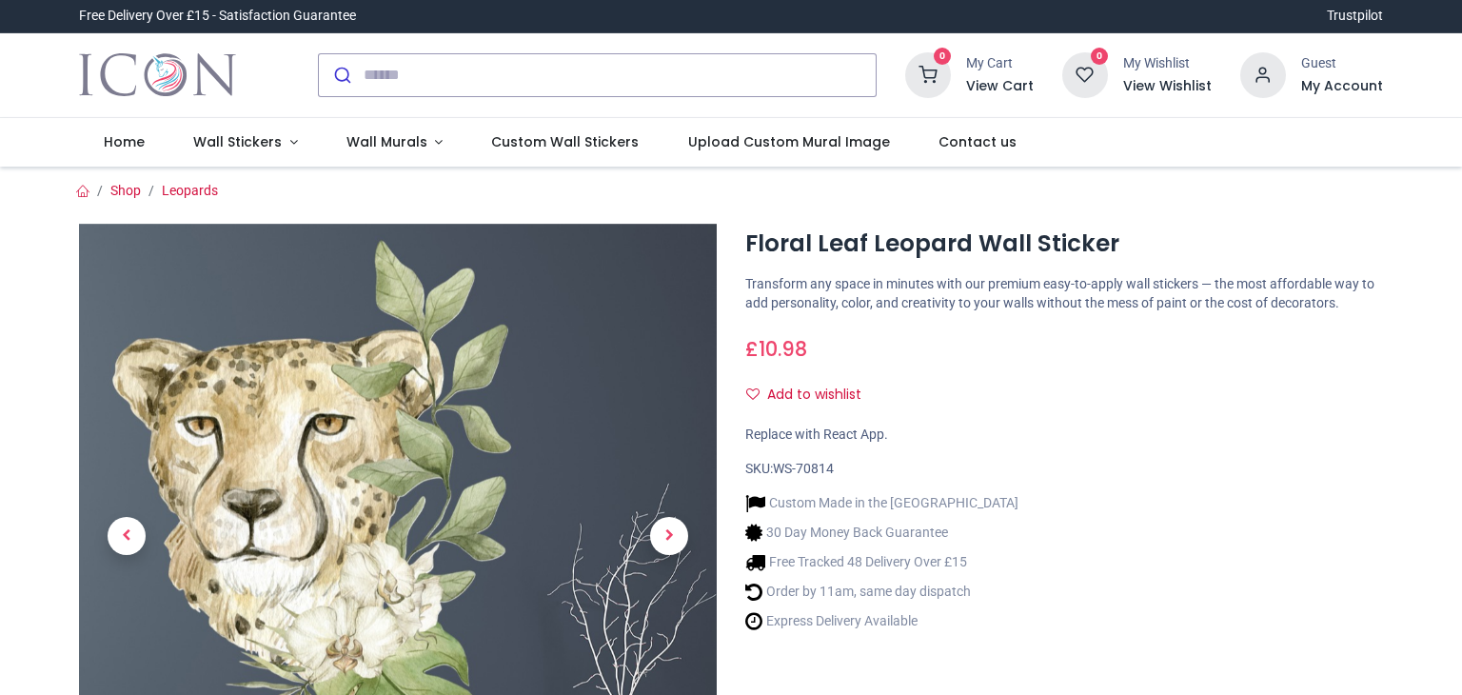  I want to click on div: Replace with React App., so click(1064, 435).